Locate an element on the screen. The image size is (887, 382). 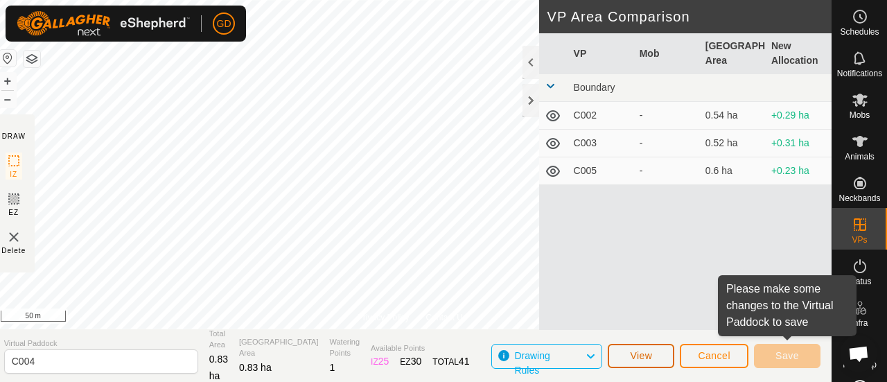
button: Save is located at coordinates (787, 356).